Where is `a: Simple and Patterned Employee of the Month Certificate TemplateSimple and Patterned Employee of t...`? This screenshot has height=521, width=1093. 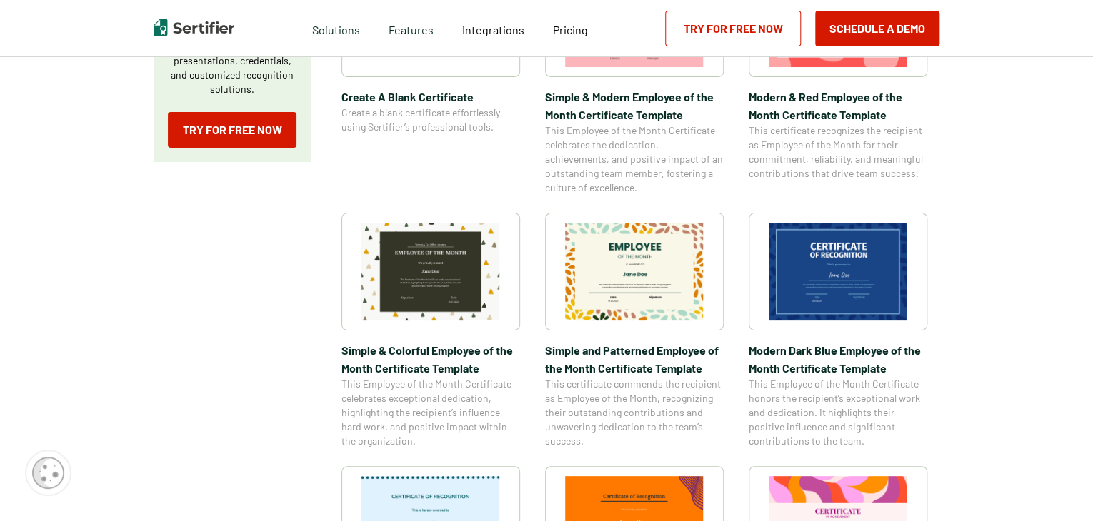
a: Simple and Patterned Employee of the Month Certificate TemplateSimple and Patterned Employee of t... is located at coordinates (634, 331).